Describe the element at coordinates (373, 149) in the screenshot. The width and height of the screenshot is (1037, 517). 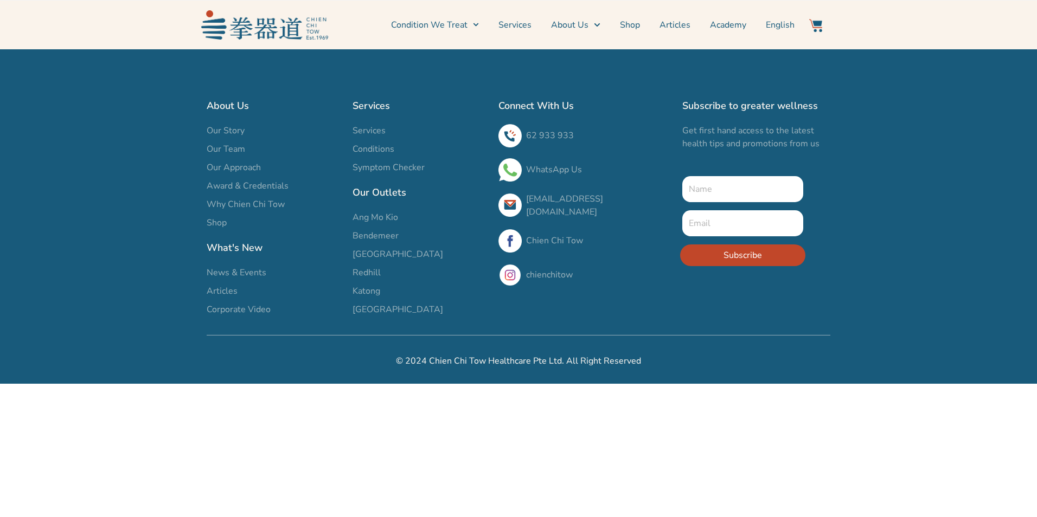
I see `span: Conditions` at that location.